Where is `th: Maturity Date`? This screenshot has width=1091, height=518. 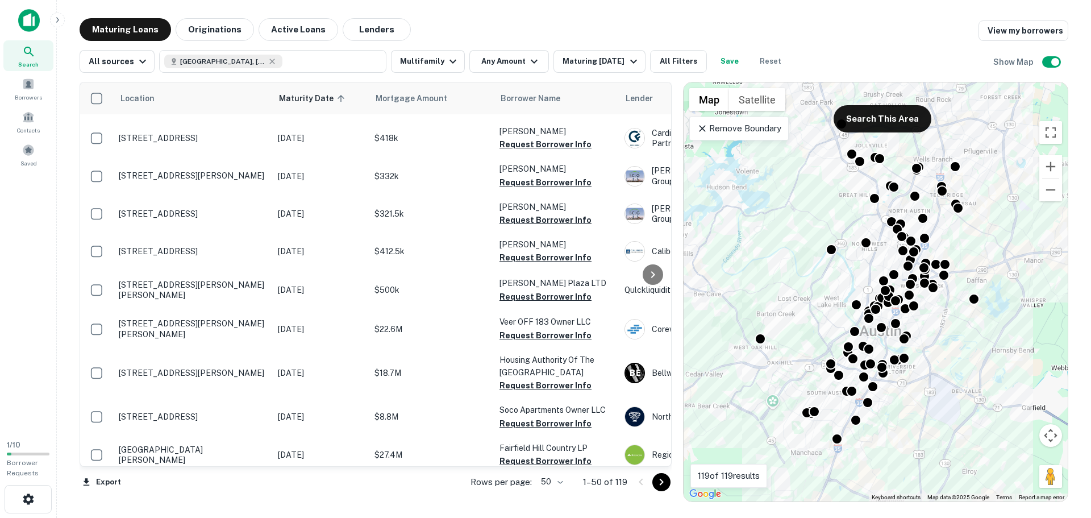
th: Maturity Date is located at coordinates (320, 98).